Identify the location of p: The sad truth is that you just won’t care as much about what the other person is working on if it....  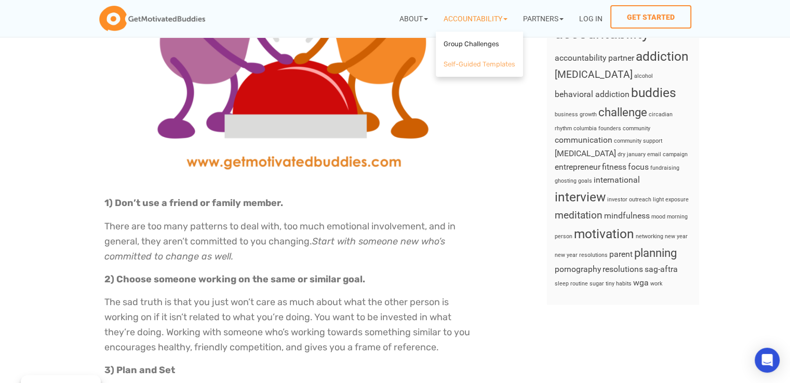
(294, 325).